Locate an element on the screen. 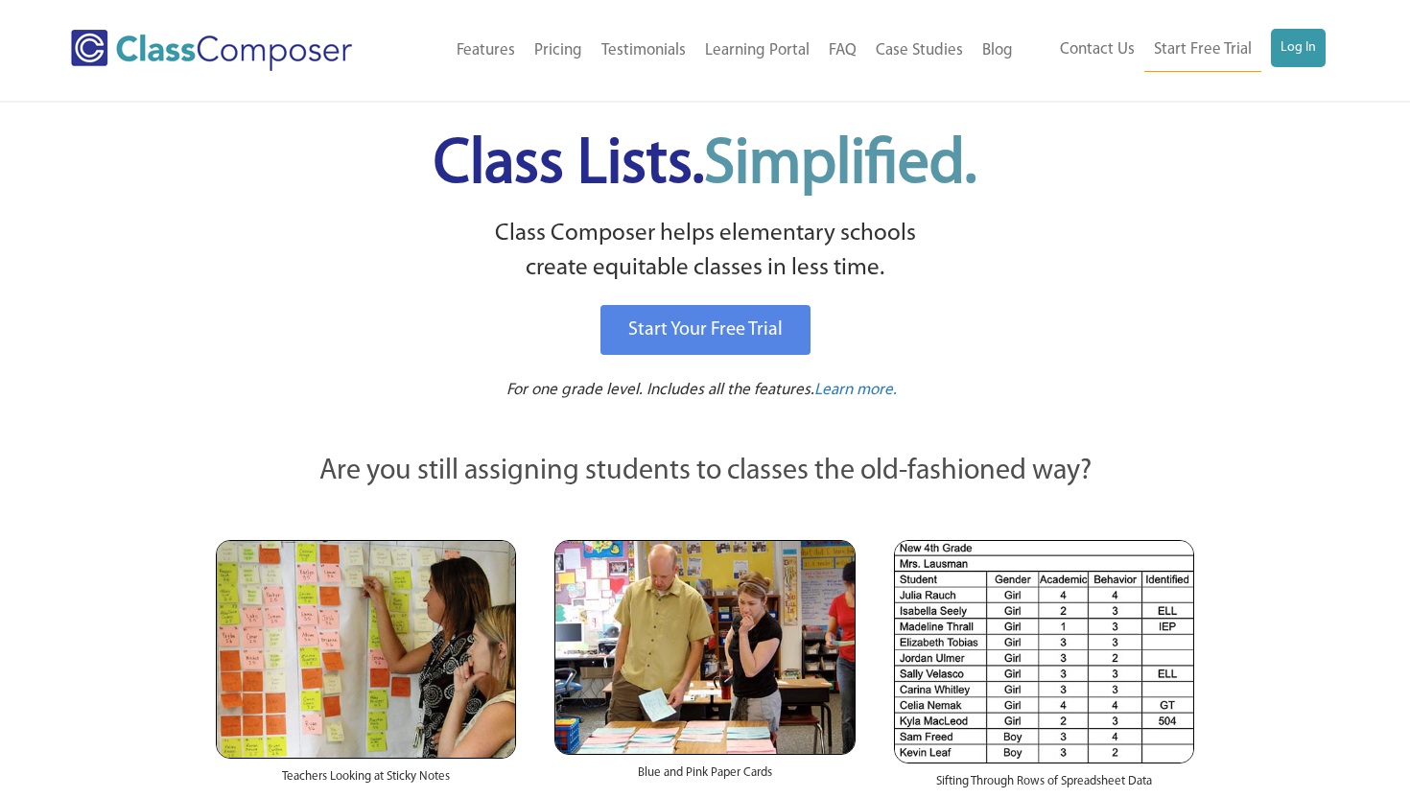 The image size is (1410, 798). a: FAQ is located at coordinates (842, 51).